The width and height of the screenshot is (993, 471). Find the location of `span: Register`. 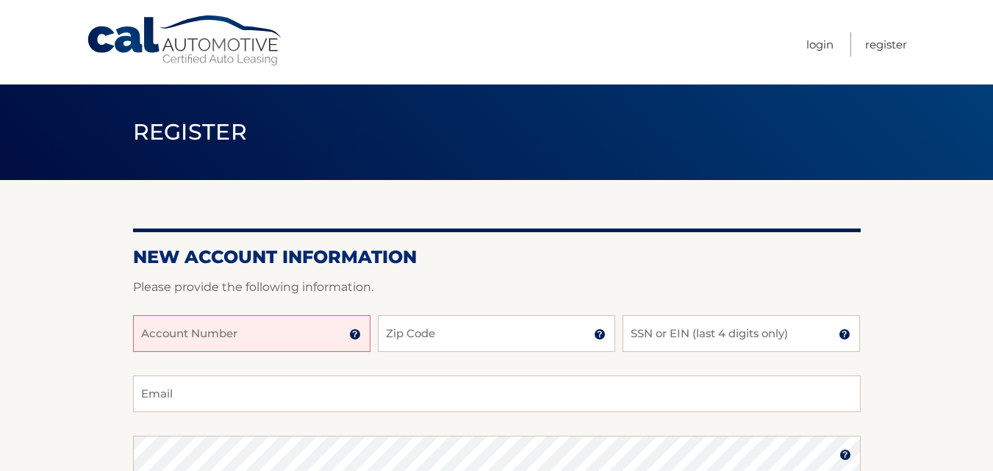

span: Register is located at coordinates (190, 132).